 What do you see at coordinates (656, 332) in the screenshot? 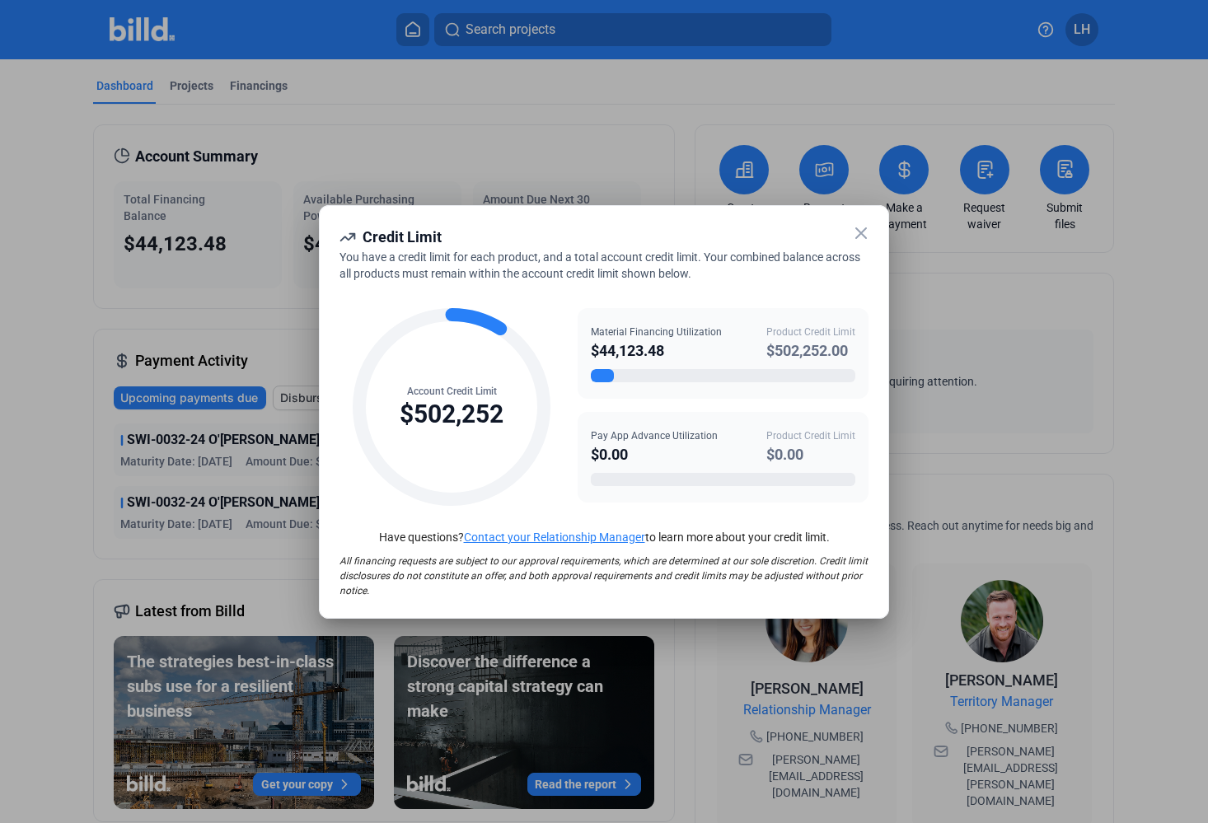
I see `div: Material Financing Utilization` at bounding box center [656, 332].